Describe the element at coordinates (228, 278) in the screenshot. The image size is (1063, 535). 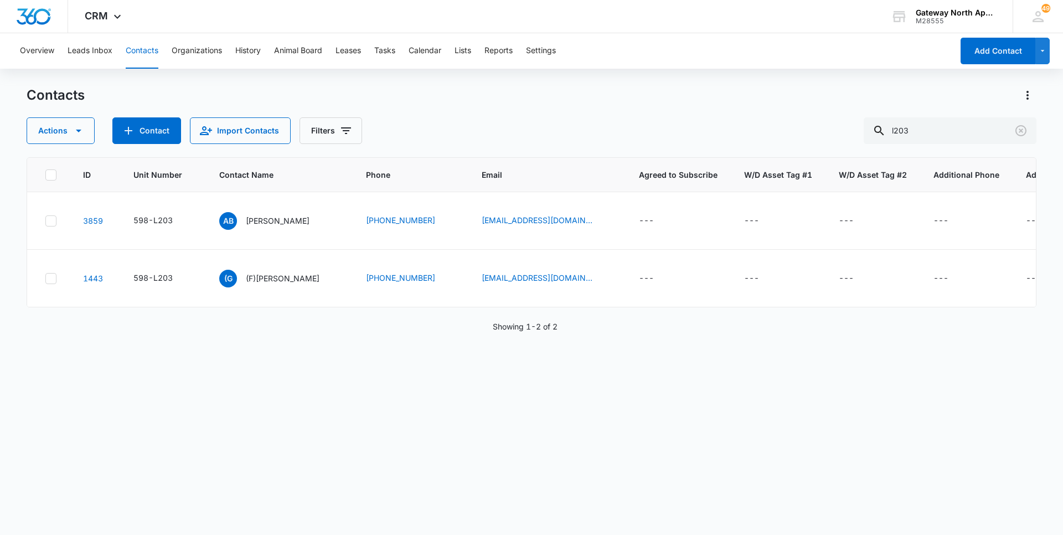
I see `span: (G` at that location.